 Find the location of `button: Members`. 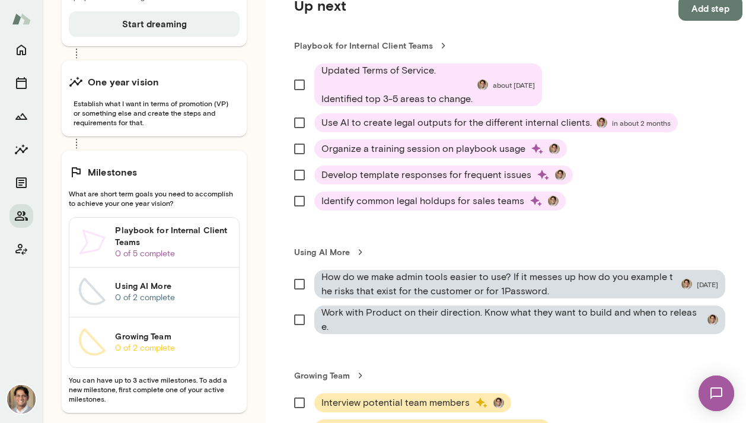

button: Members is located at coordinates (21, 216).